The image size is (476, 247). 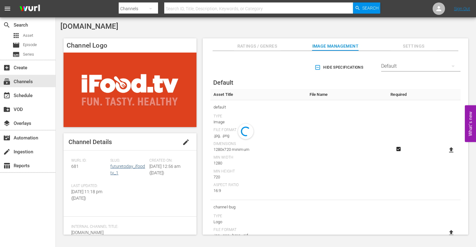 What do you see at coordinates (462, 9) in the screenshot?
I see `a: Sign Out` at bounding box center [462, 9].